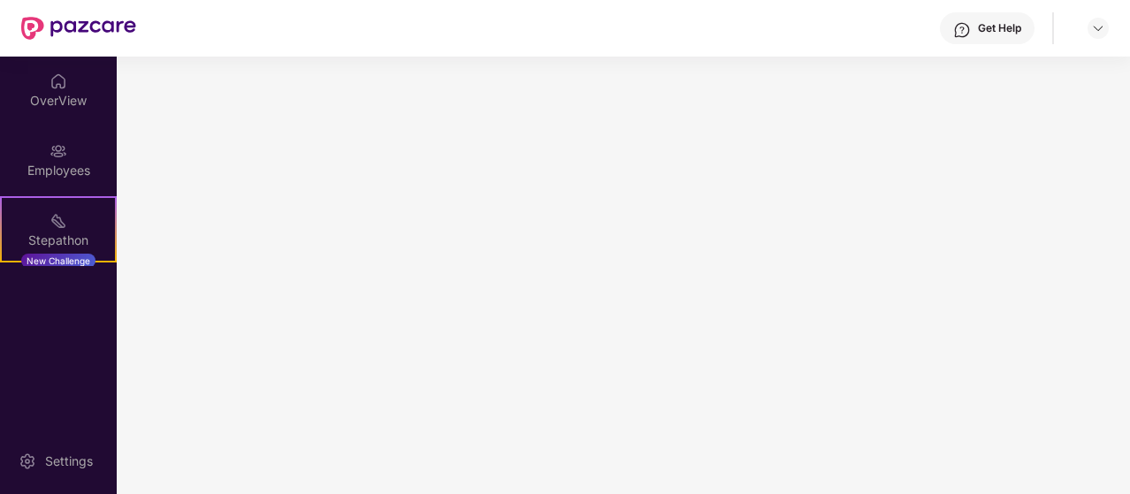  Describe the element at coordinates (962, 30) in the screenshot. I see `img: svg+xml;base64,PHN2ZyBpZD0iSGVscC0zMngzMiIgeG1sbnM9Imh0dHA6Ly93d3cudzMub3JnLzIwMDAvc3ZnIiB3aWR0aD...` at that location.